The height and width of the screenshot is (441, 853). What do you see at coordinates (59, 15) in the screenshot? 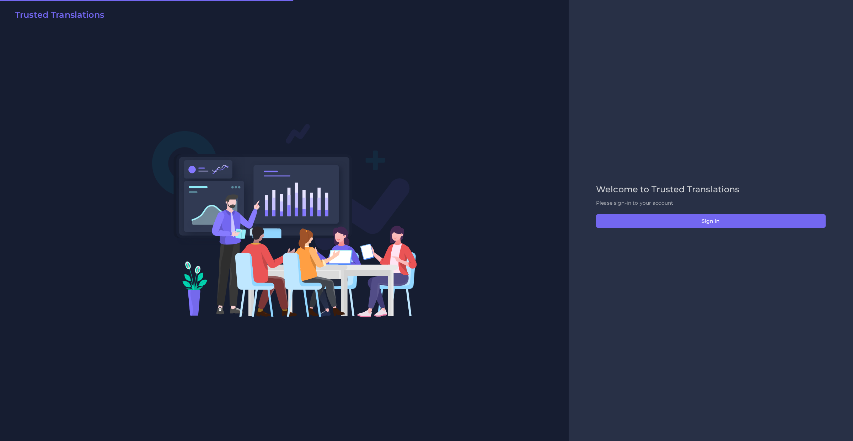
I see `h2: Trusted Translations` at bounding box center [59, 15].